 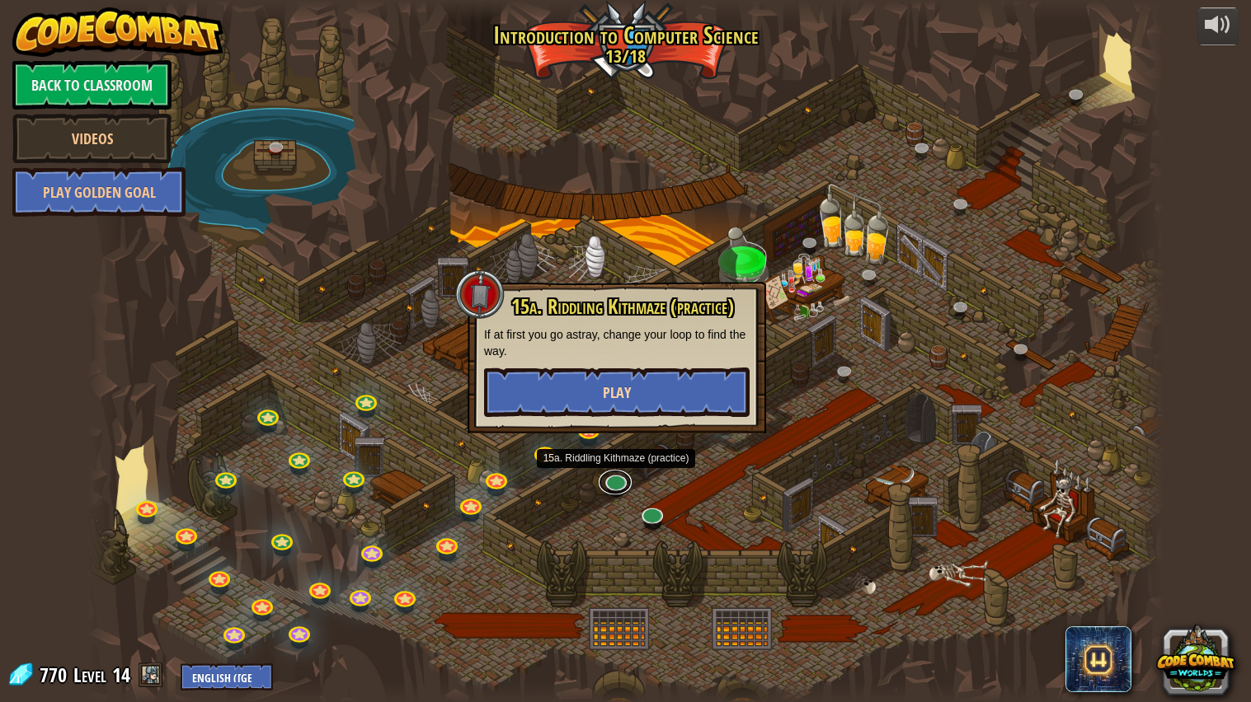 I want to click on span: Play, so click(x=617, y=392).